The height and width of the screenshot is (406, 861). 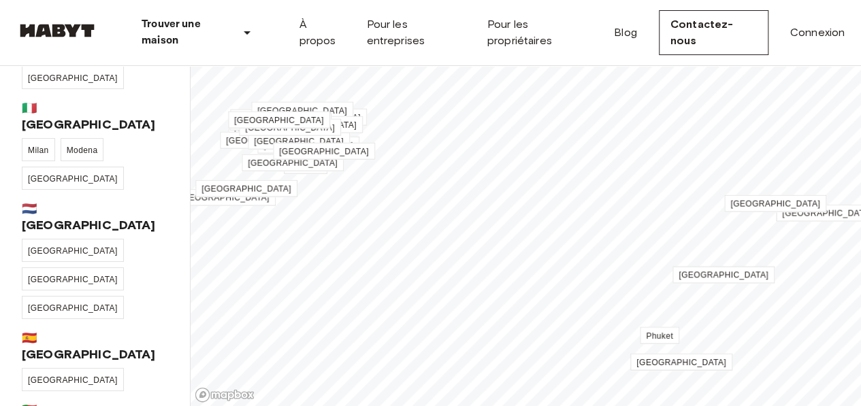 I want to click on span: Milan, so click(x=38, y=150).